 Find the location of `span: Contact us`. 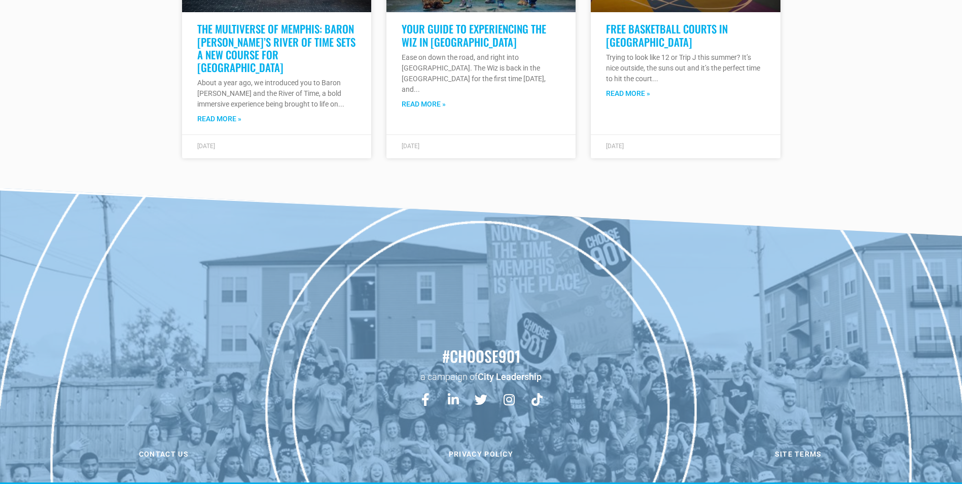

span: Contact us is located at coordinates (164, 454).